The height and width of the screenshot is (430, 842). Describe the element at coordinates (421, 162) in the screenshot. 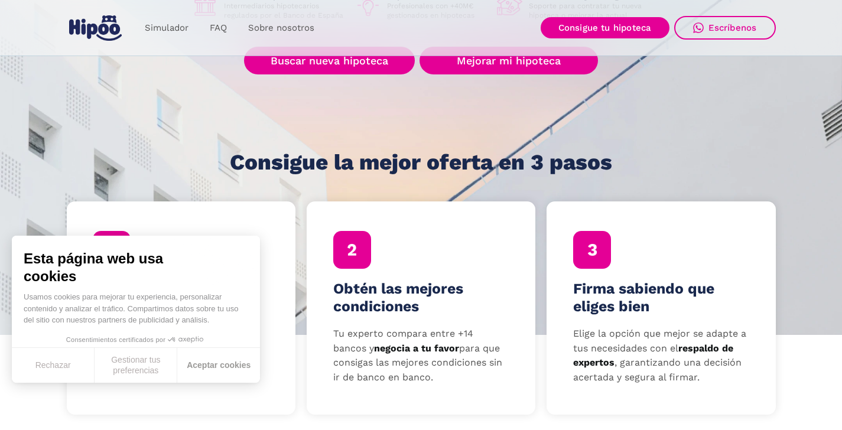

I see `h1: Consigue la mejor oferta en 3 pasos` at that location.